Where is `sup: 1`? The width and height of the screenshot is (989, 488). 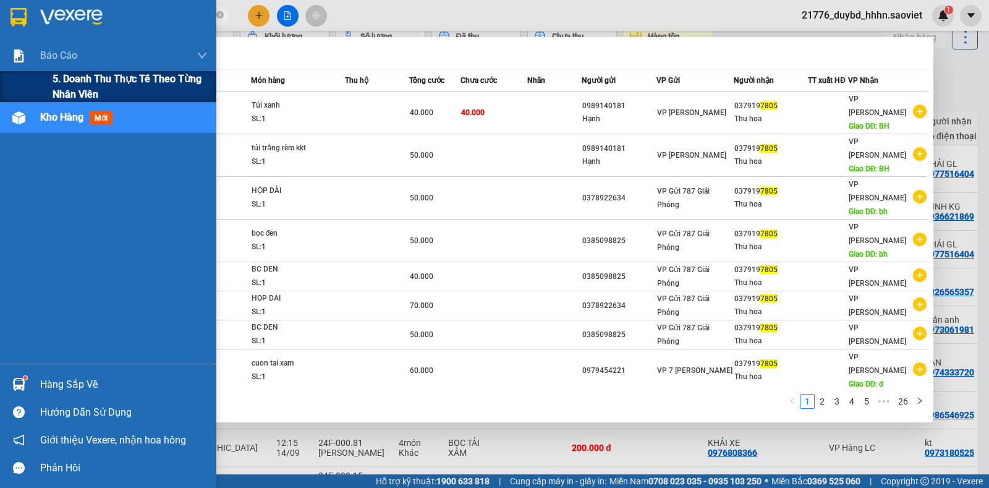 sup: 1 is located at coordinates (25, 378).